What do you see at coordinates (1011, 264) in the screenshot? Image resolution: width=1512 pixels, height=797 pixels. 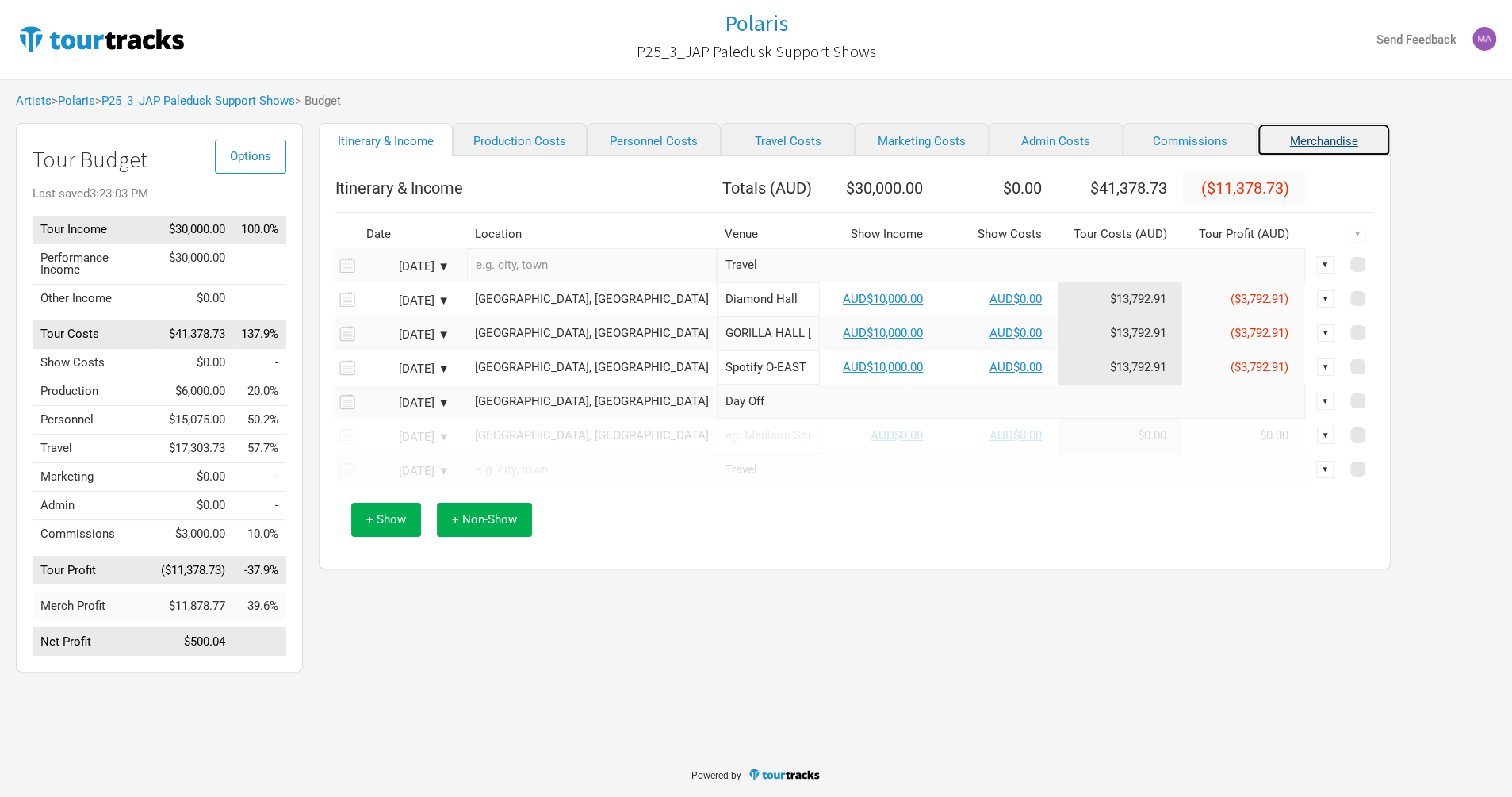 I see `input: Travel` at bounding box center [1011, 264].